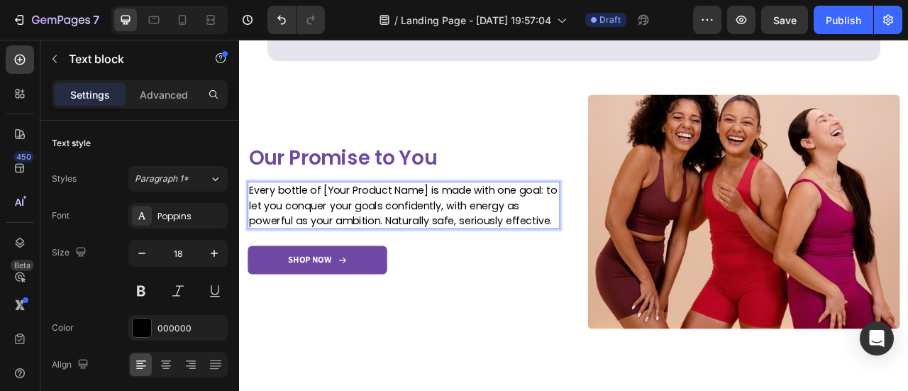 The image size is (908, 391). What do you see at coordinates (23, 157) in the screenshot?
I see `div: 450` at bounding box center [23, 157].